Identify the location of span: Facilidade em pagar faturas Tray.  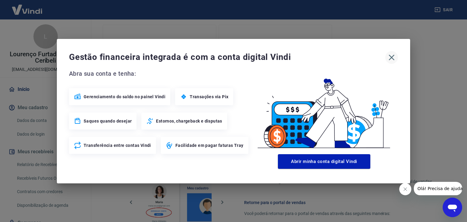
(209, 145).